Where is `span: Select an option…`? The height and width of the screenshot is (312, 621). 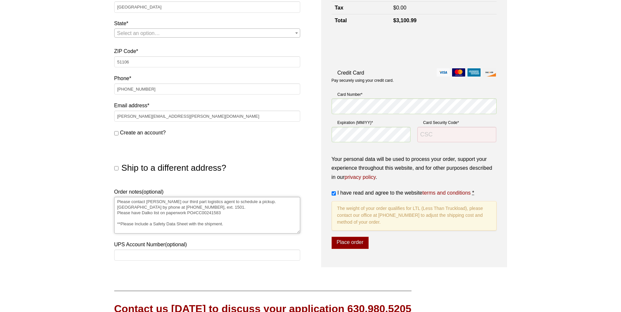
span: Select an option… is located at coordinates (138, 33).